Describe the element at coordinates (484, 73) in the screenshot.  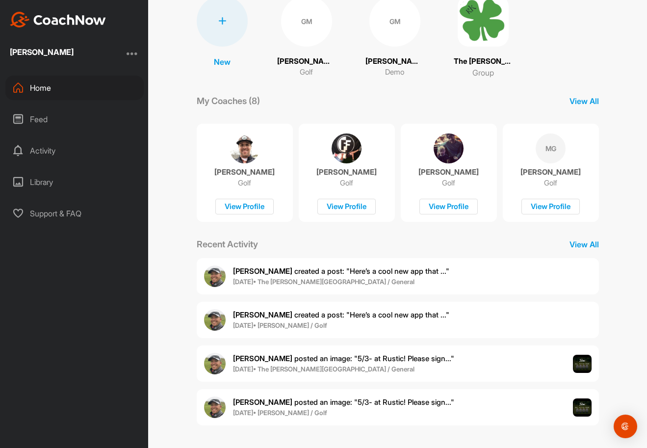
I see `p: Group` at that location.